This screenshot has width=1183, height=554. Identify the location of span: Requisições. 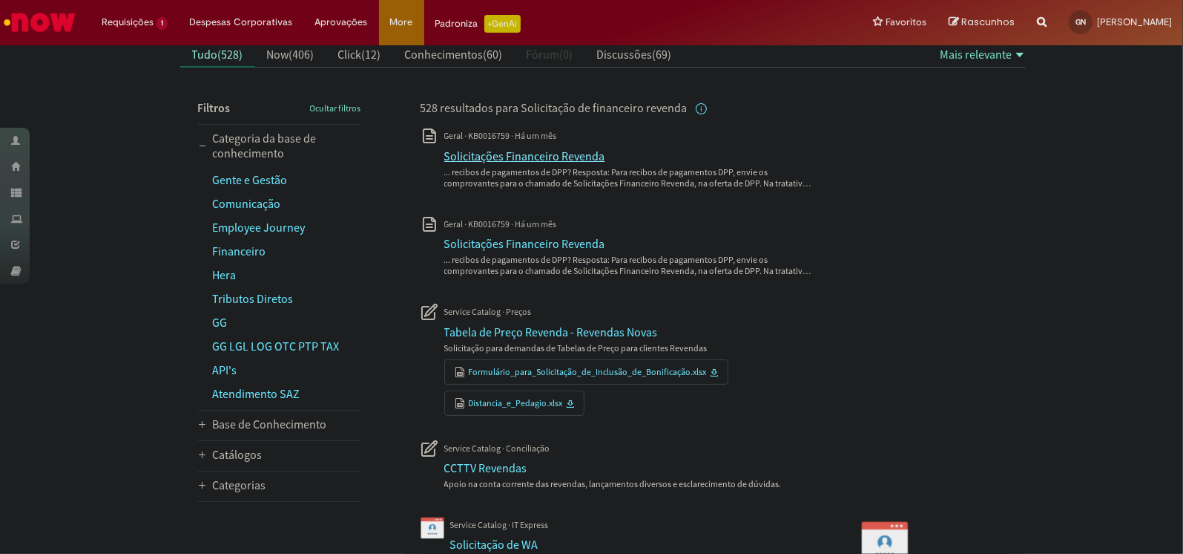
(128, 22).